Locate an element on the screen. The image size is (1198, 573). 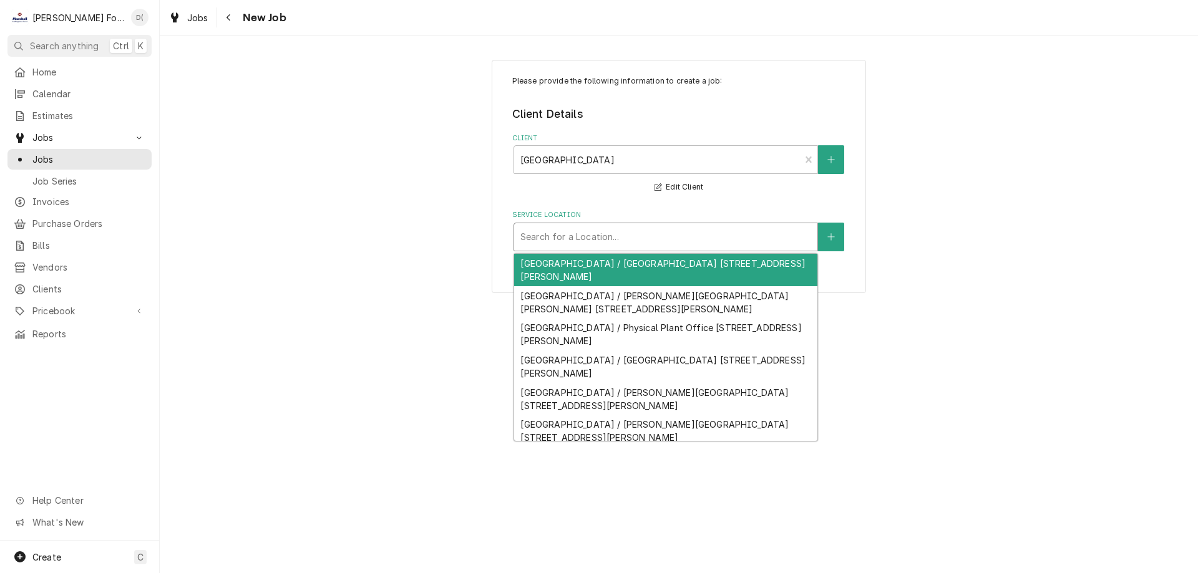
div: Job Create/Update Form is located at coordinates (679, 163).